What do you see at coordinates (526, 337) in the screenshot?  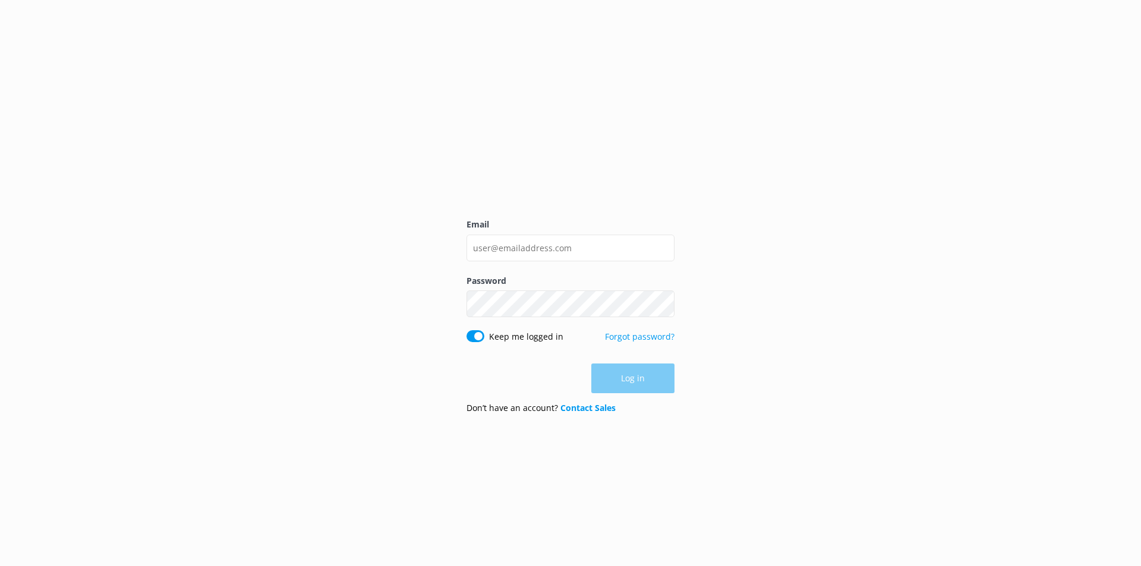 I see `label: Keep me logged in` at bounding box center [526, 337].